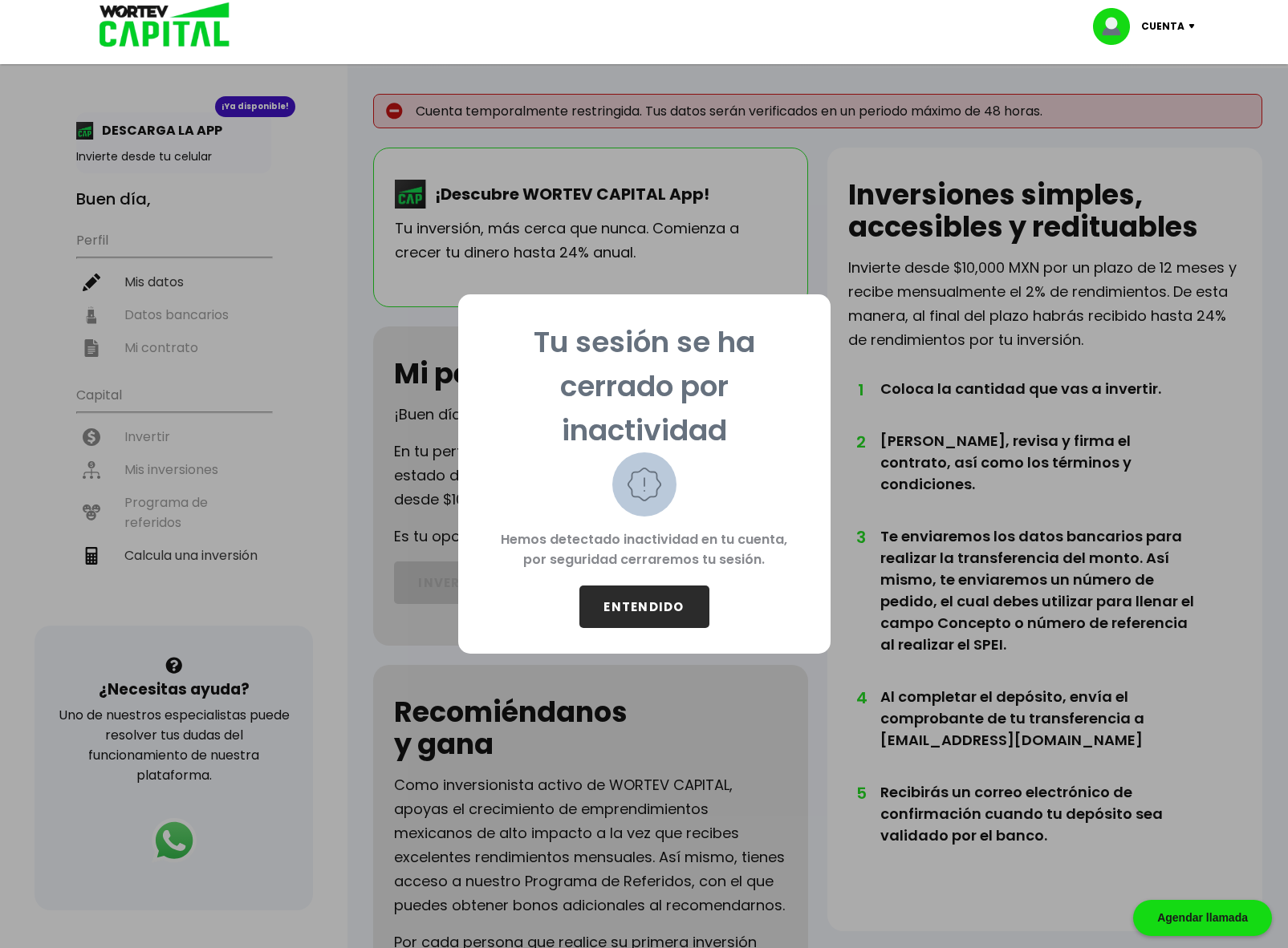 This screenshot has width=1288, height=948. What do you see at coordinates (644, 551) in the screenshot?
I see `p: Hemos detectado inactividad en tu cuenta, por seguridad cerraremos tu sesión.` at bounding box center [644, 551].